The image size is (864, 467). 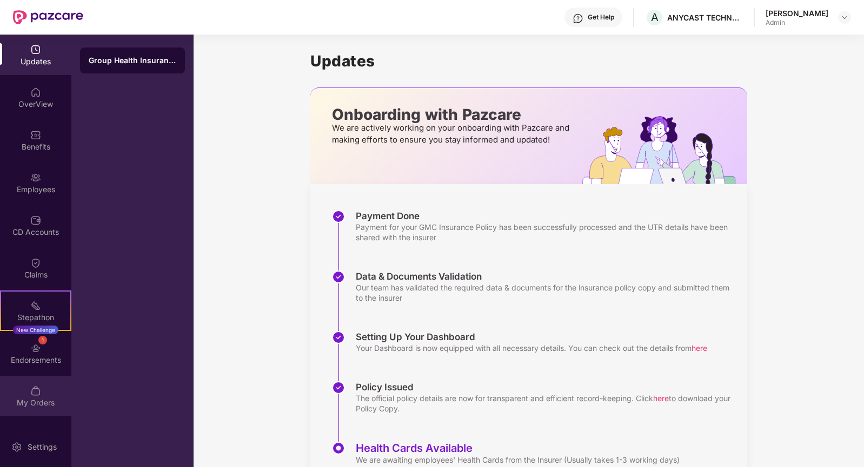 What do you see at coordinates (36, 330) in the screenshot?
I see `div: New Challenge` at bounding box center [36, 330].